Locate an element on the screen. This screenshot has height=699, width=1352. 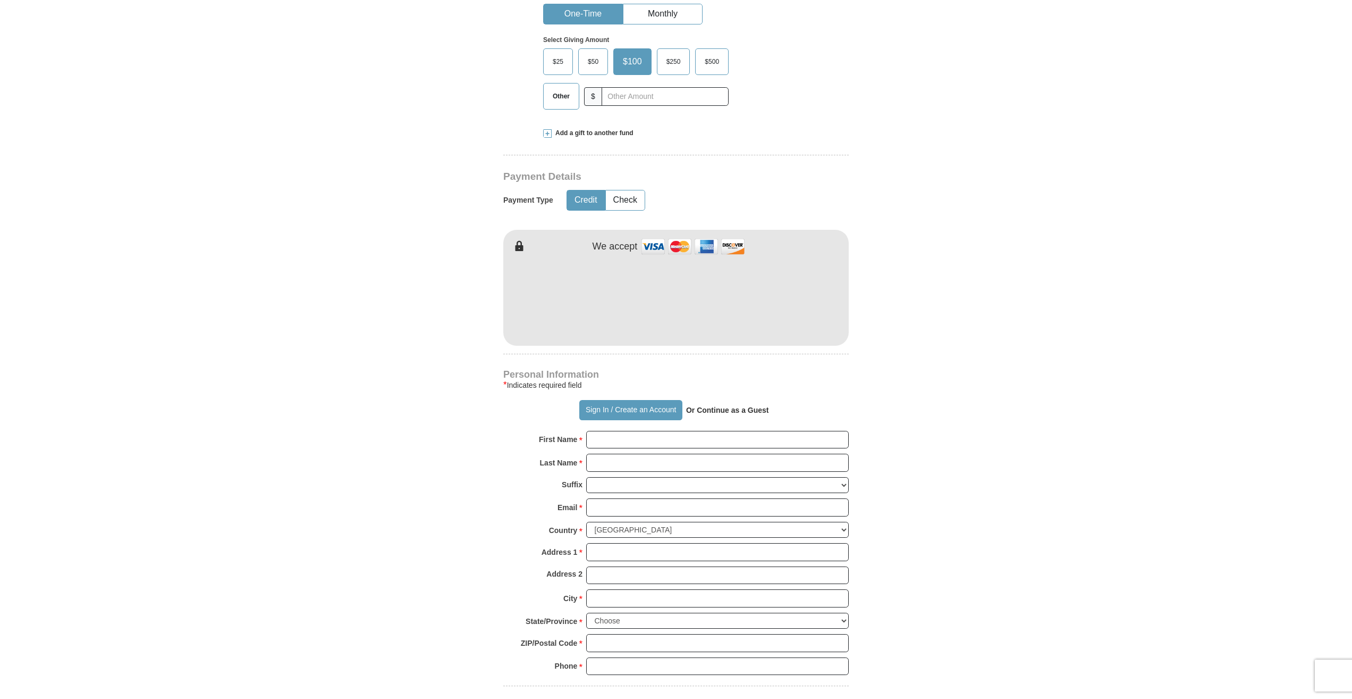
button: Monthly is located at coordinates (663, 14).